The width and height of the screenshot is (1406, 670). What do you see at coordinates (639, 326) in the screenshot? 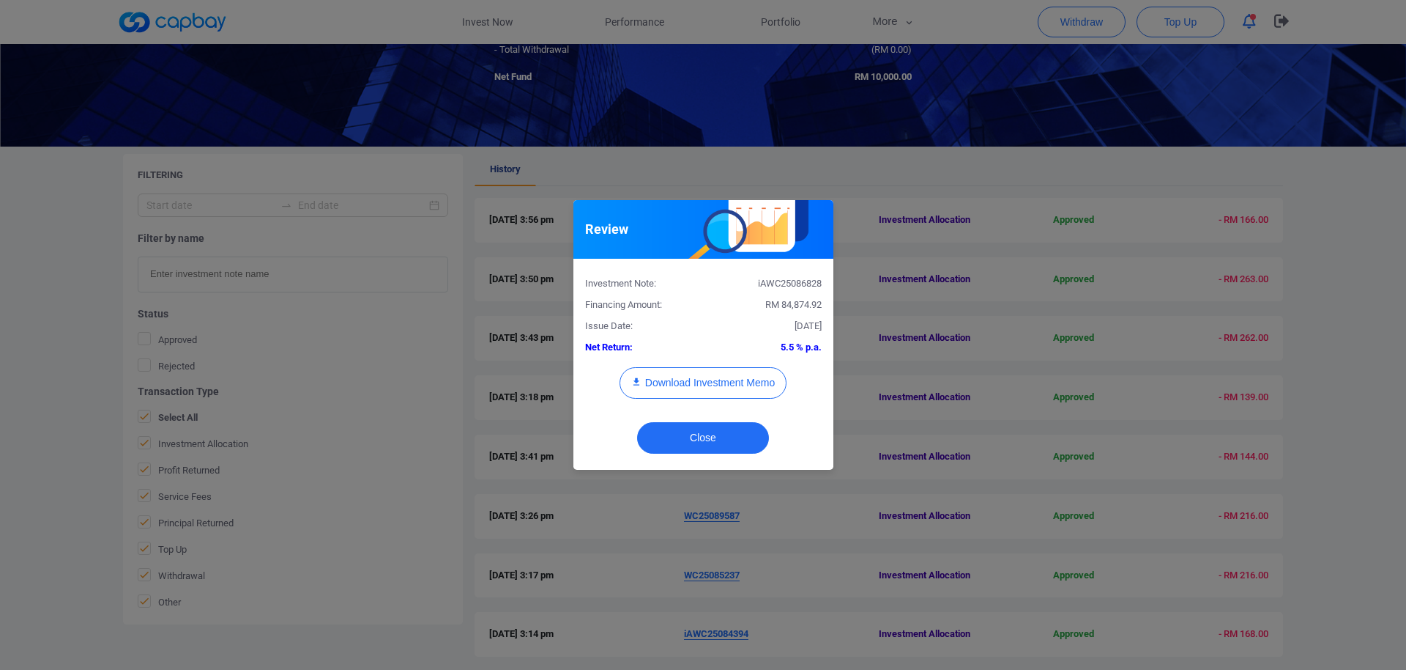
I see `div: Issue Date:` at bounding box center [639, 326].